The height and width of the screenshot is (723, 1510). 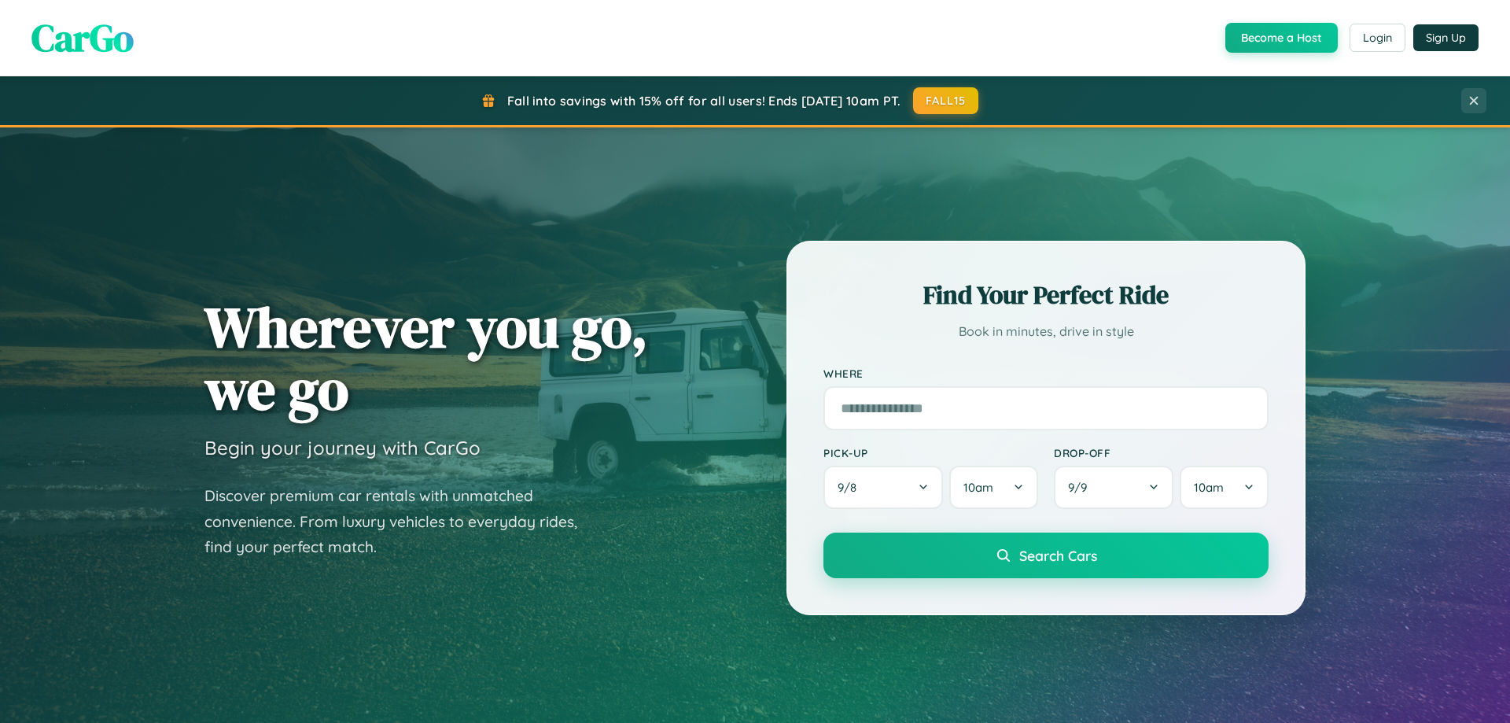 I want to click on span: 9 / 8, so click(x=851, y=487).